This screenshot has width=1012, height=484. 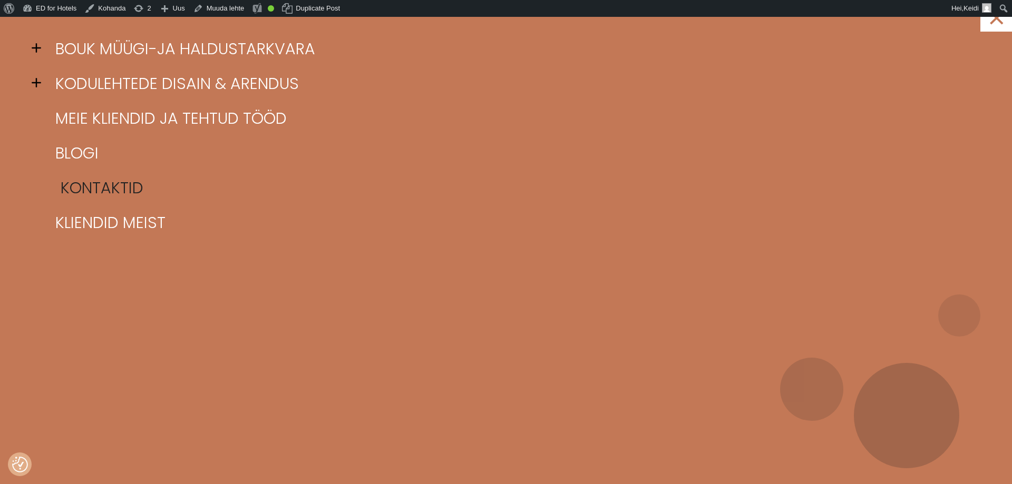 What do you see at coordinates (971, 8) in the screenshot?
I see `span: Keidi` at bounding box center [971, 8].